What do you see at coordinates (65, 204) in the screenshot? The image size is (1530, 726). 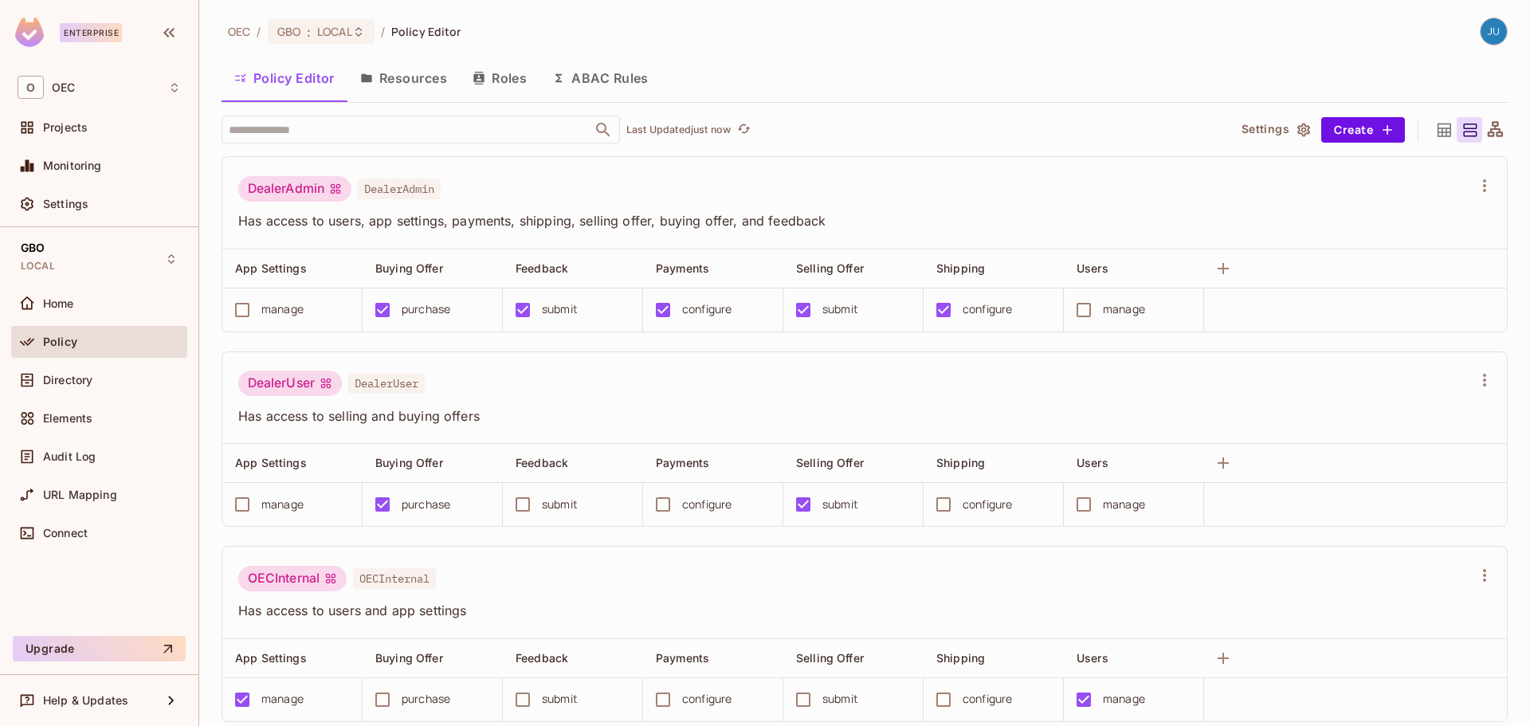 I see `span: Settings` at bounding box center [65, 204].